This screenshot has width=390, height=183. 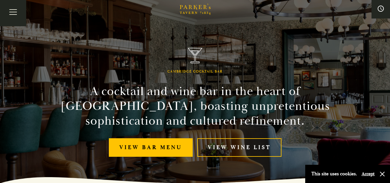 What do you see at coordinates (239, 147) in the screenshot?
I see `a: View Wine List` at bounding box center [239, 147].